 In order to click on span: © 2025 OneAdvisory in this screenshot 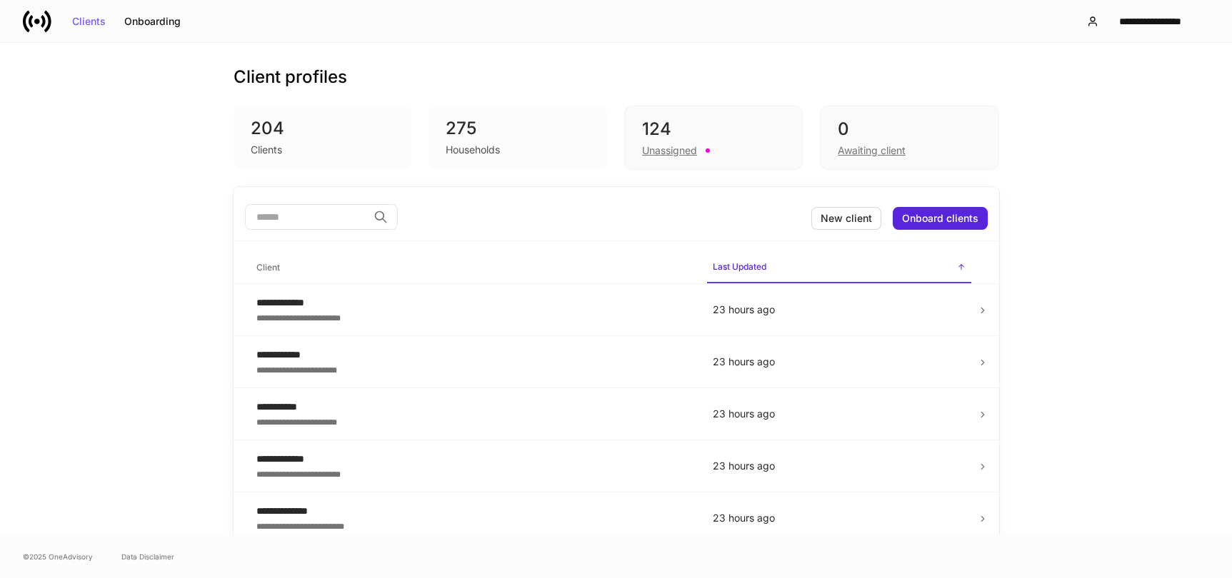, I will do `click(58, 557)`.